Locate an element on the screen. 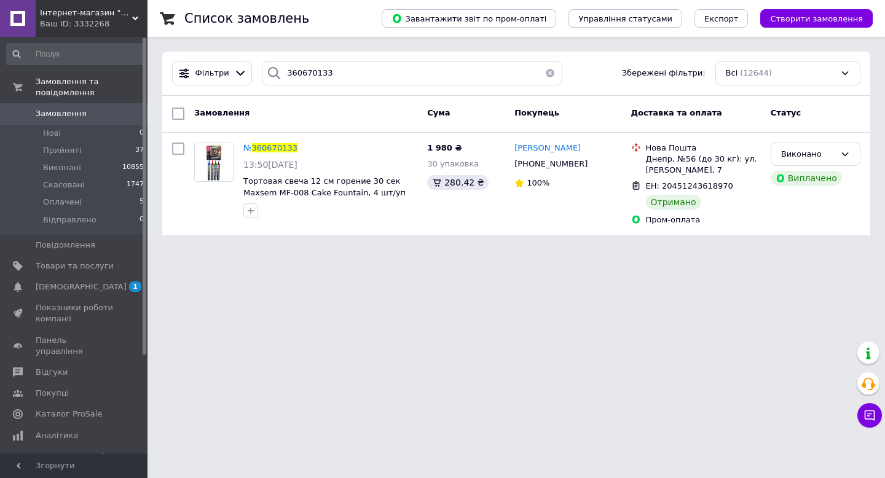 This screenshot has width=885, height=478. a: Фото товару is located at coordinates (214, 162).